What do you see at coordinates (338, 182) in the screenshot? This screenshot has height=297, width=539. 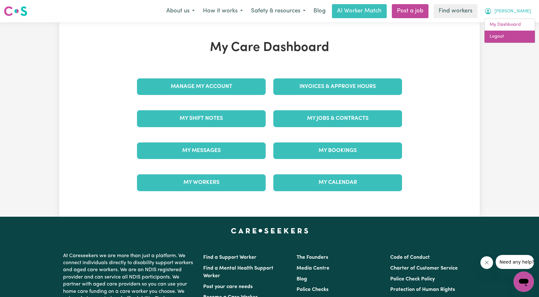 I see `a: My Calendar` at bounding box center [338, 182].